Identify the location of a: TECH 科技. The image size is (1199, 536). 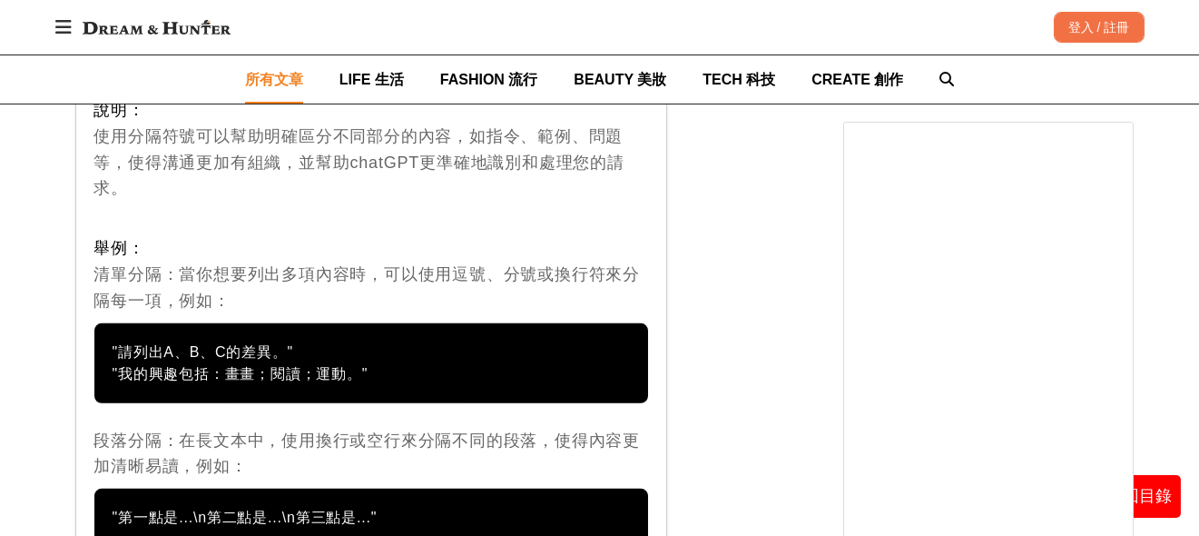
(739, 79).